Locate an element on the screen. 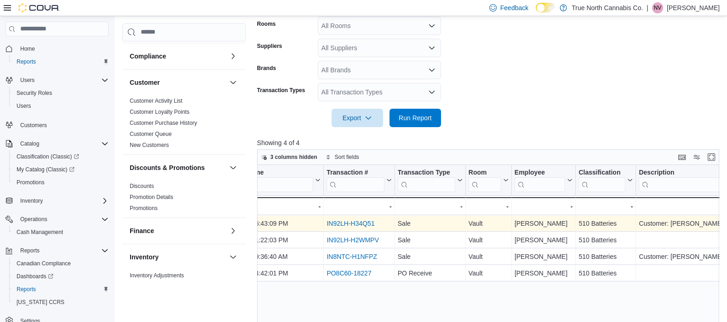 The width and height of the screenshot is (727, 322). h3: Discounts & Promotions is located at coordinates (167, 167).